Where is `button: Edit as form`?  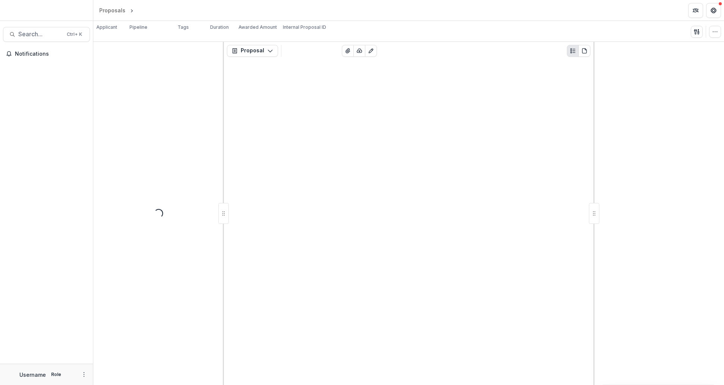 button: Edit as form is located at coordinates (371, 51).